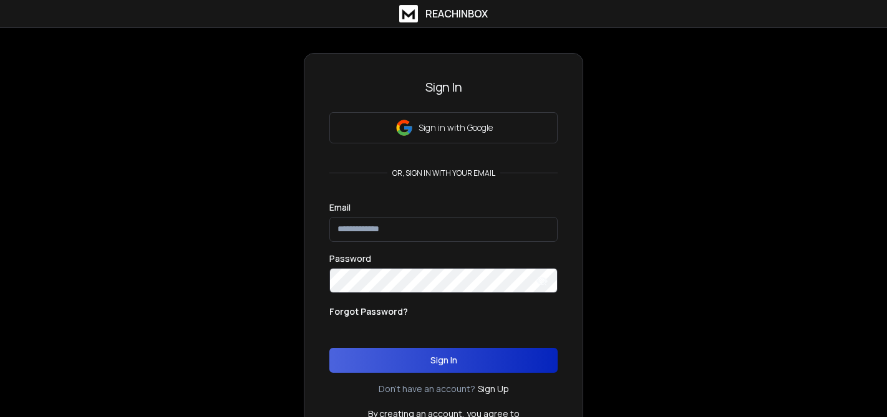 Image resolution: width=887 pixels, height=417 pixels. What do you see at coordinates (409, 14) in the screenshot?
I see `img: logo` at bounding box center [409, 14].